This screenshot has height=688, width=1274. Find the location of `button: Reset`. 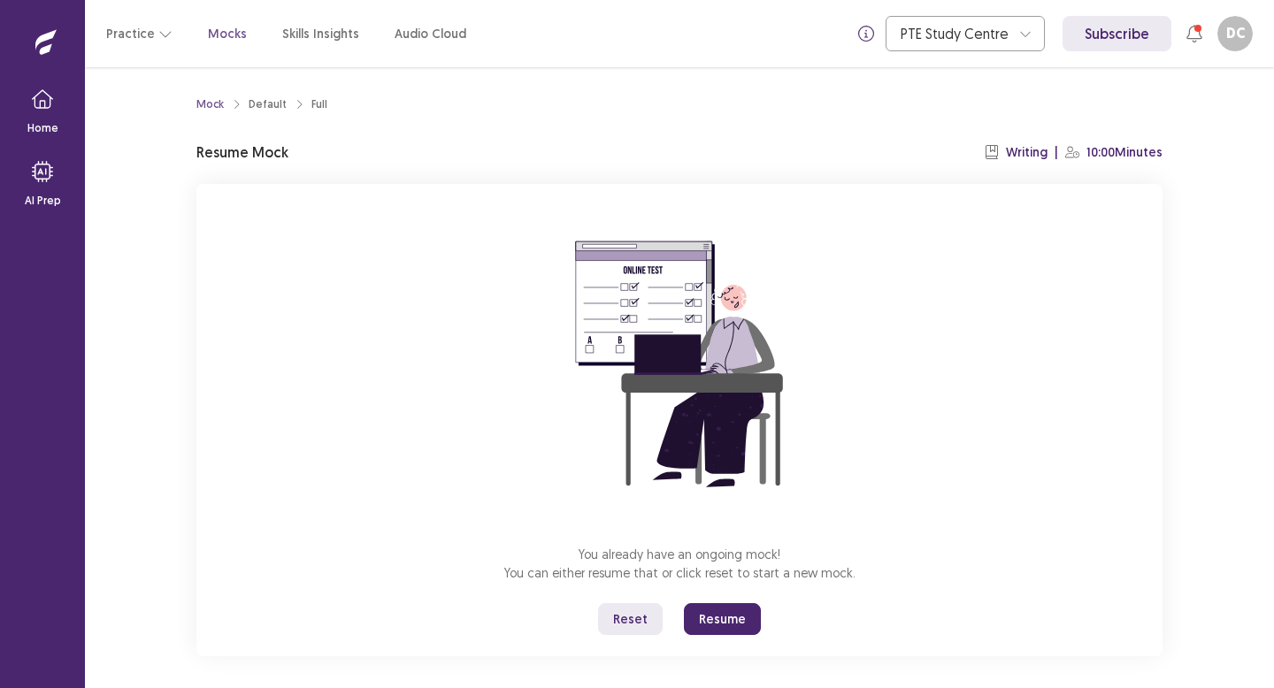

button: Reset is located at coordinates (630, 619).